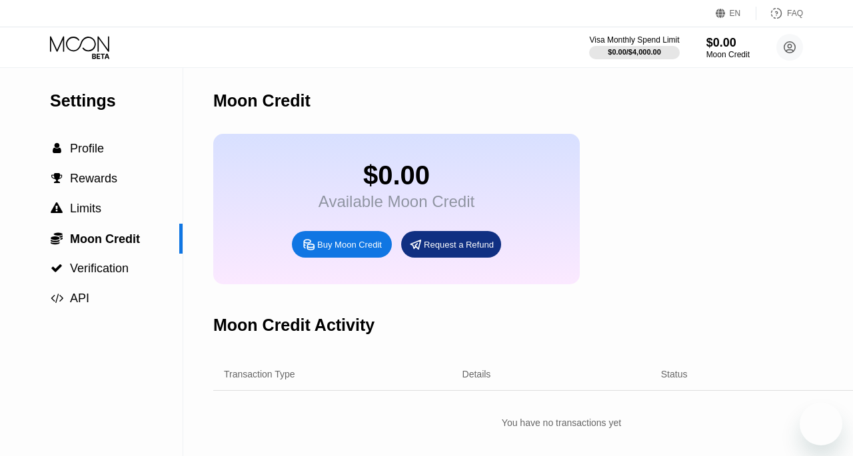 The image size is (853, 456). I want to click on div: $0.00 / $4,000.00, so click(634, 52).